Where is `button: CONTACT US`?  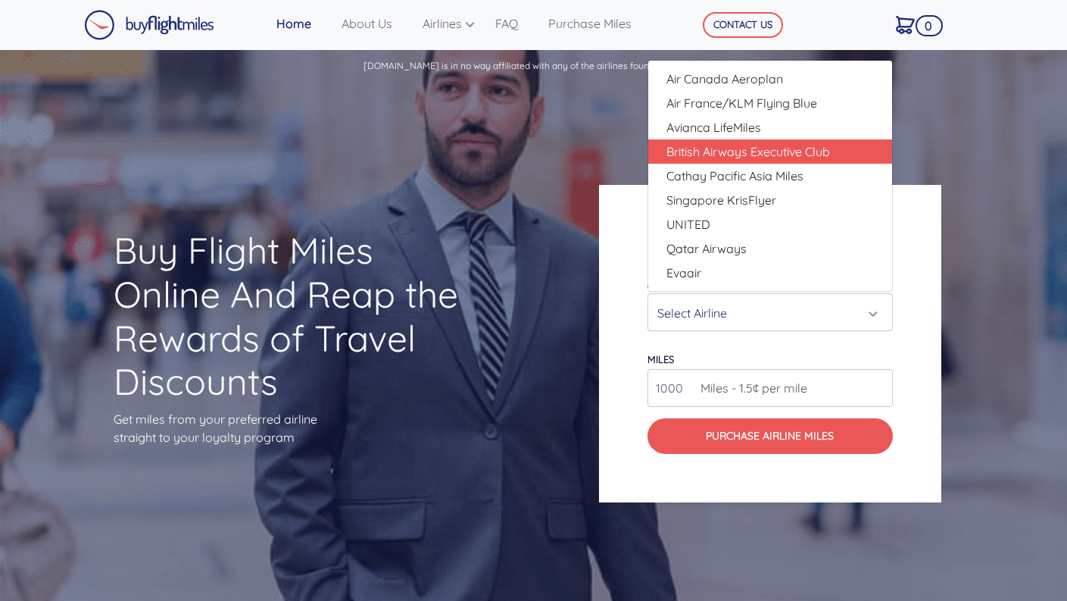 button: CONTACT US is located at coordinates (743, 25).